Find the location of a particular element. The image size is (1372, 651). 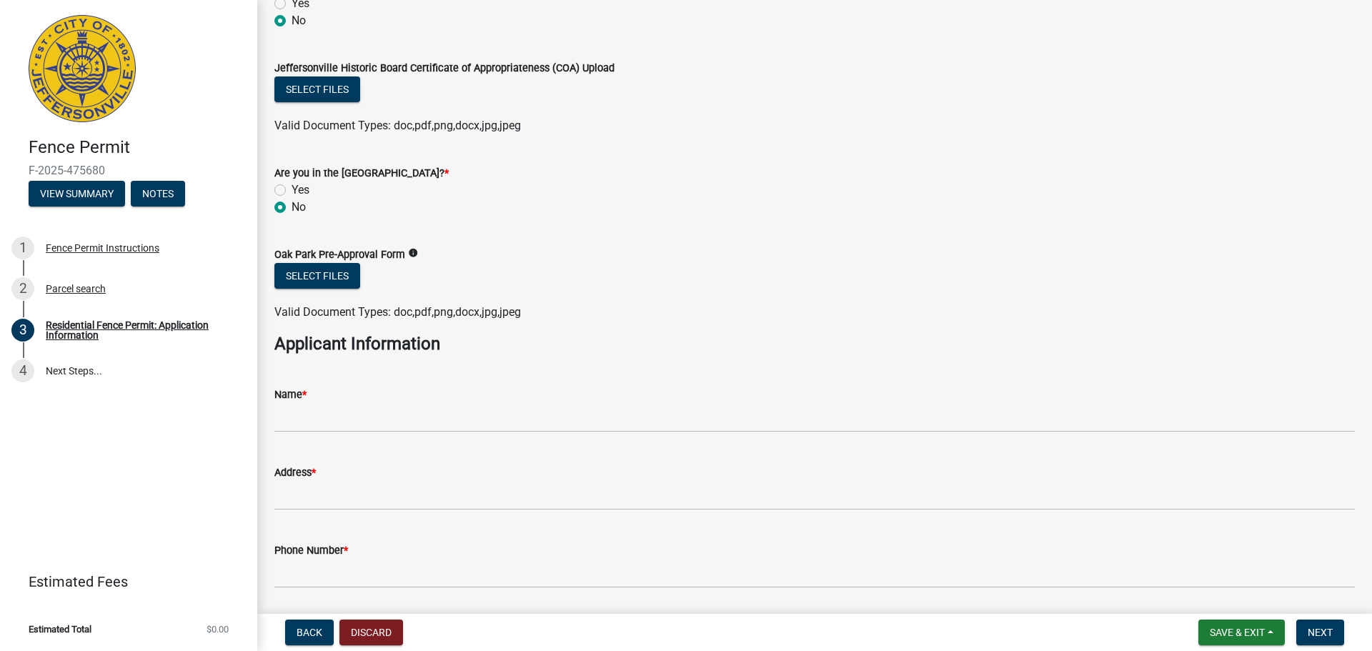

div: 4 is located at coordinates (23, 371).